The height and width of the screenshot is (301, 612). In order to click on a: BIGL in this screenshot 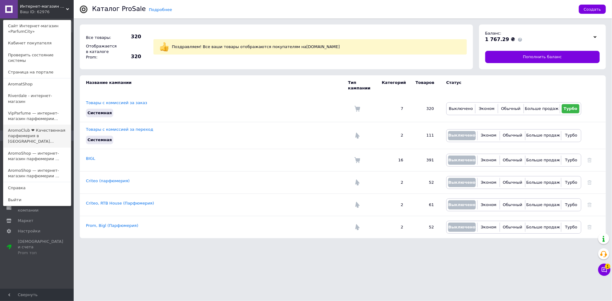, I will do `click(90, 159)`.